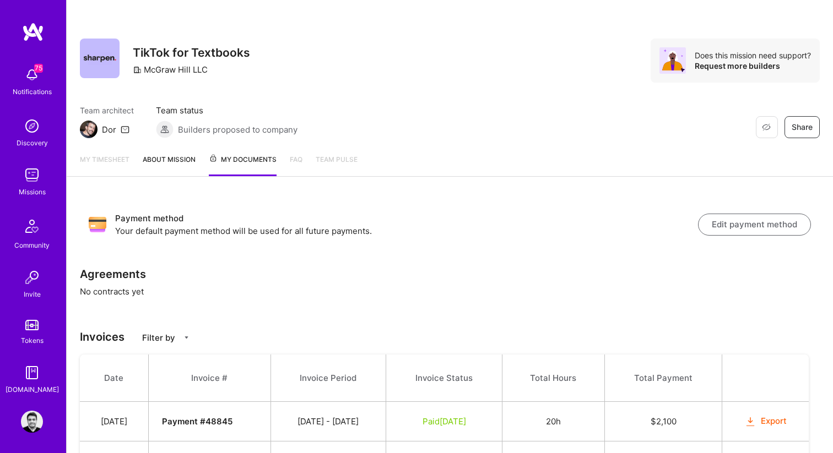  I want to click on div: Tokens, so click(32, 341).